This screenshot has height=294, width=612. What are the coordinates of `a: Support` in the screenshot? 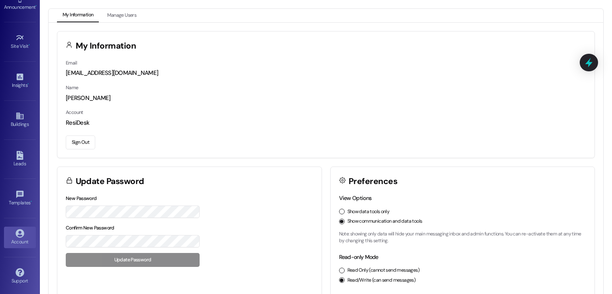 It's located at (20, 277).